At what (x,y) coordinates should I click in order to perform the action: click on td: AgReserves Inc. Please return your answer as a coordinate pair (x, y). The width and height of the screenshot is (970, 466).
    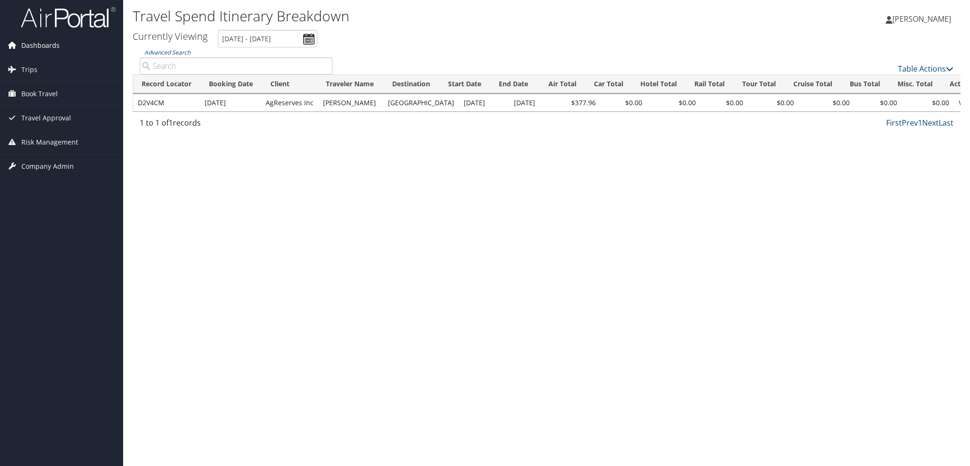
    Looking at the image, I should click on (290, 103).